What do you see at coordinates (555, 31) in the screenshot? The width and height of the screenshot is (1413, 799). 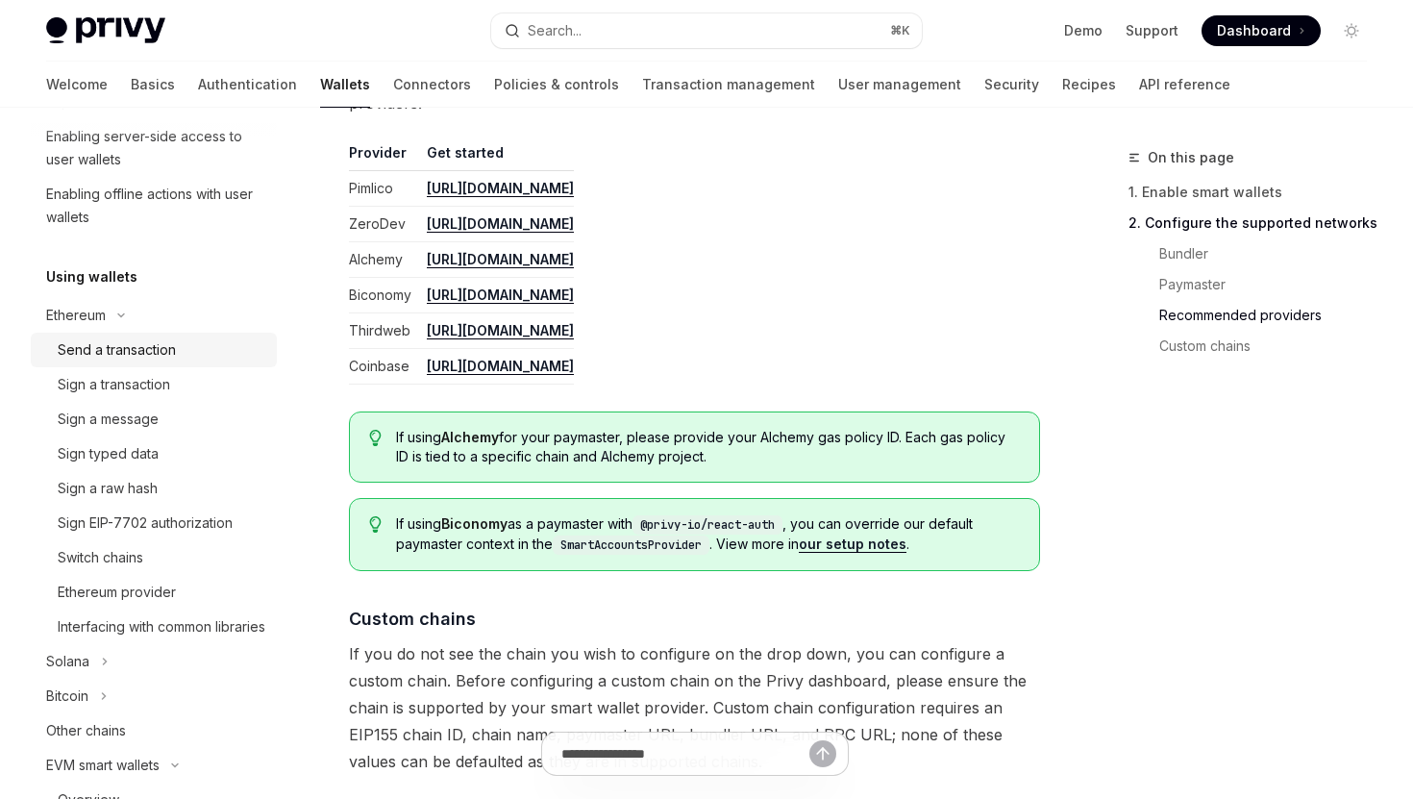 I see `div: Search...` at bounding box center [555, 31].